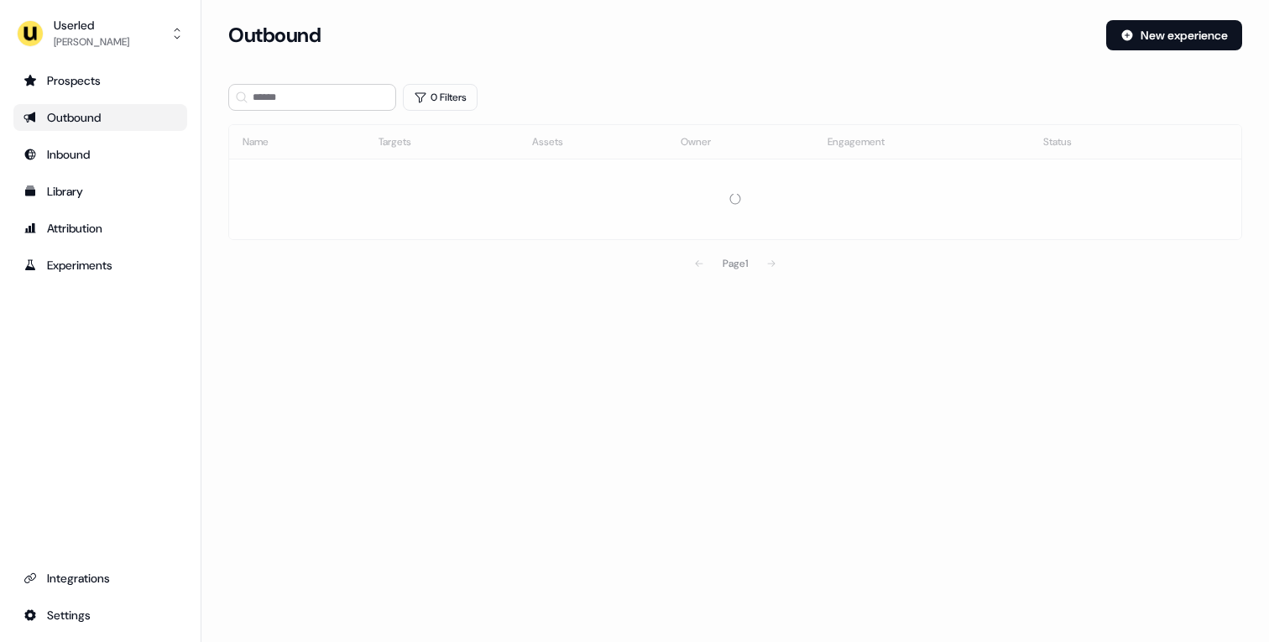 This screenshot has height=642, width=1269. Describe the element at coordinates (1174, 35) in the screenshot. I see `button: New experience` at that location.